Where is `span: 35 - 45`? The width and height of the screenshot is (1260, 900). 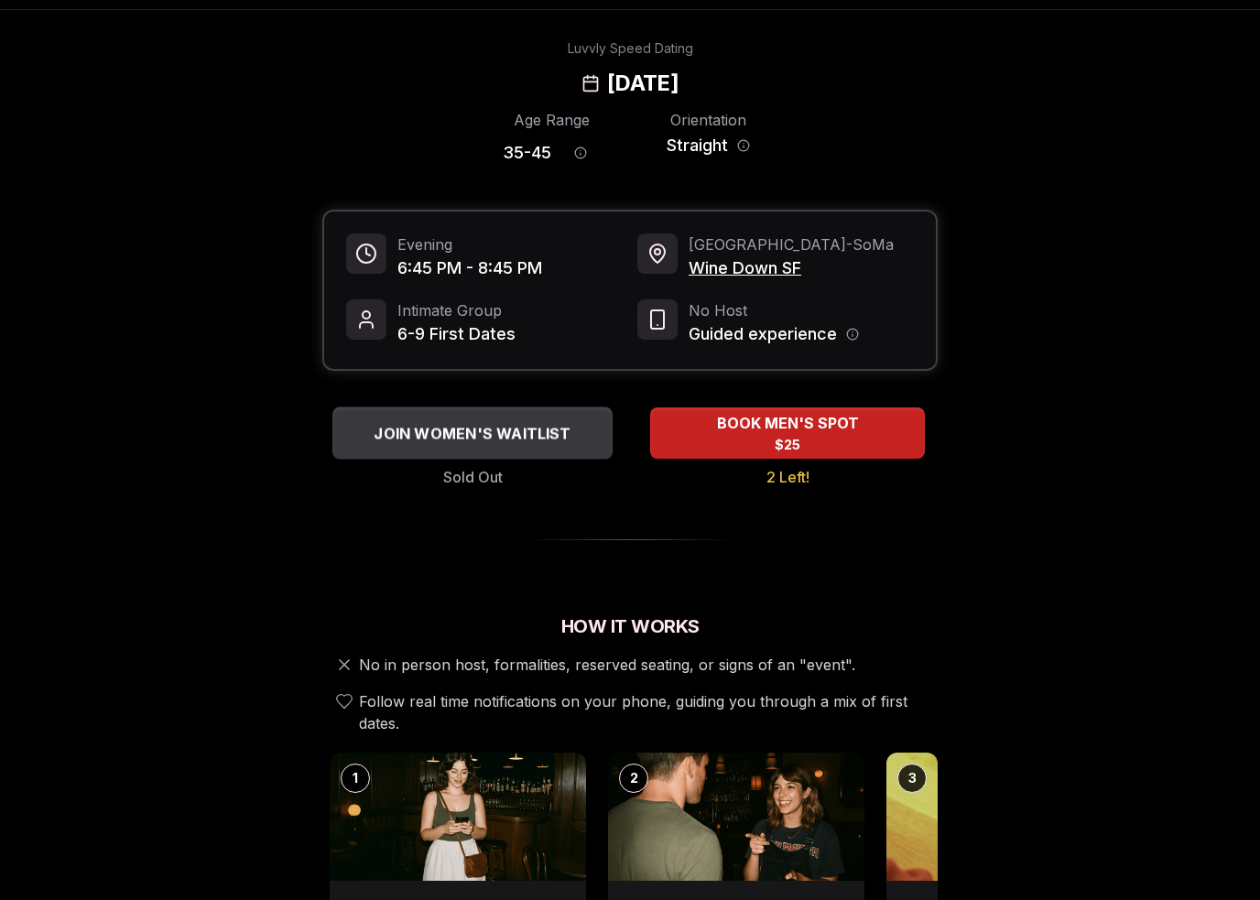
span: 35 - 45 is located at coordinates (526, 153).